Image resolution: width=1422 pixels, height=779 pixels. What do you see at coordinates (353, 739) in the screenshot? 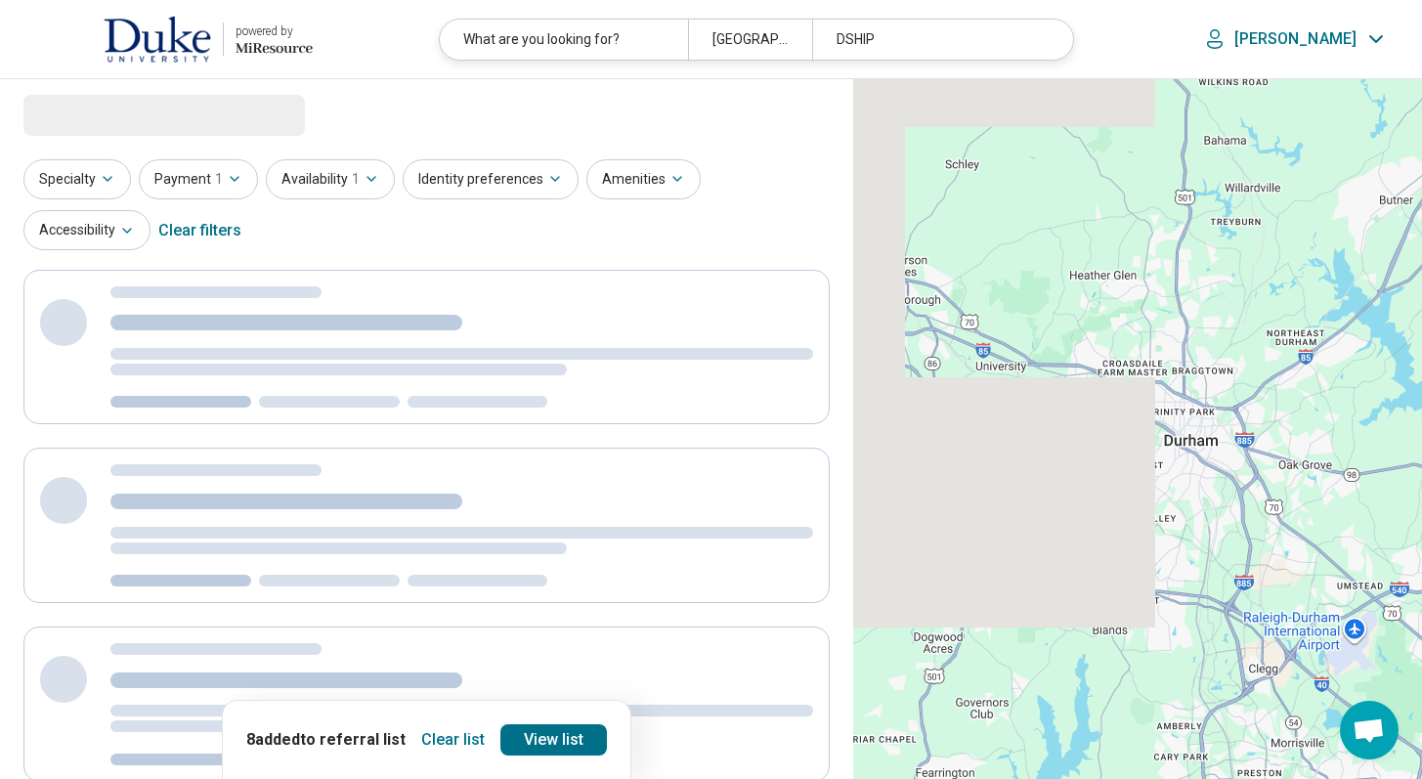
I see `span: to referral list` at bounding box center [353, 739].